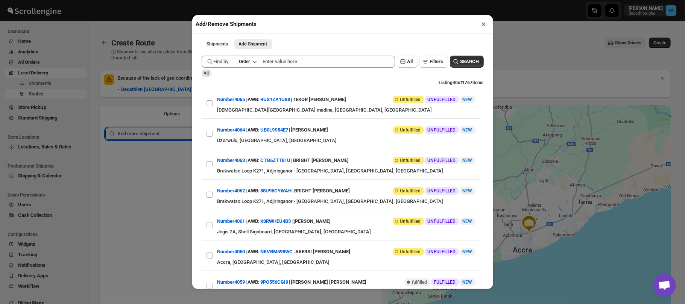 This screenshot has width=685, height=304. Describe the element at coordinates (253, 44) in the screenshot. I see `span: Add Shipment` at that location.